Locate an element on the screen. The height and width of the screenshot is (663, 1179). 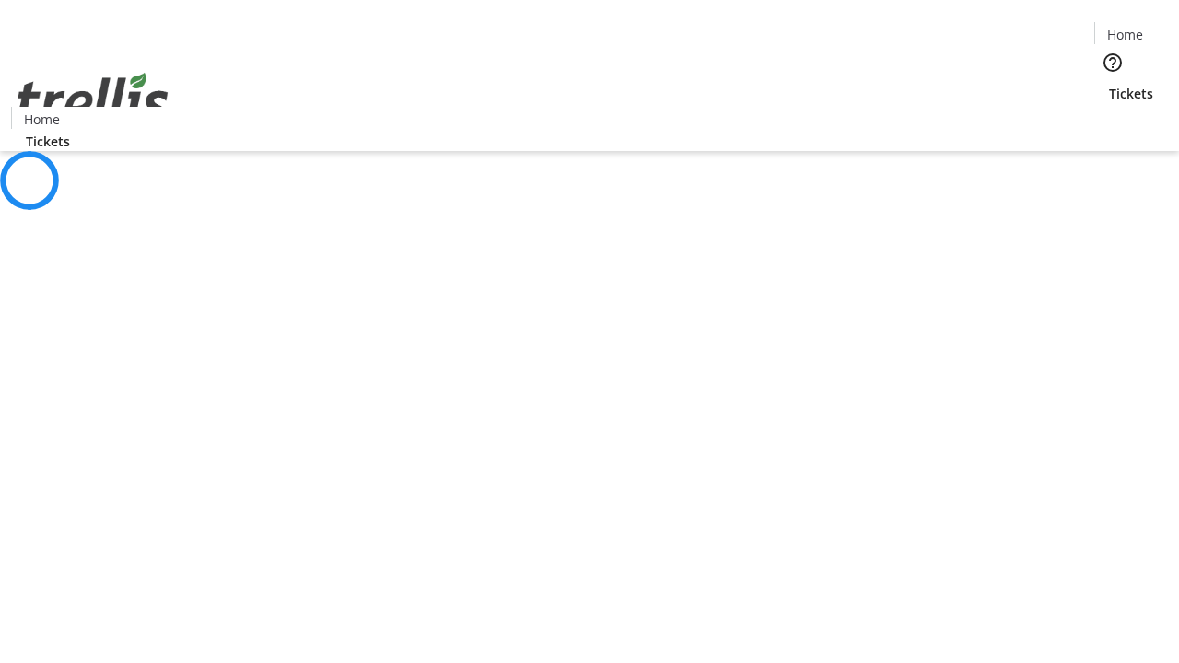
button: Help is located at coordinates (1113, 63).